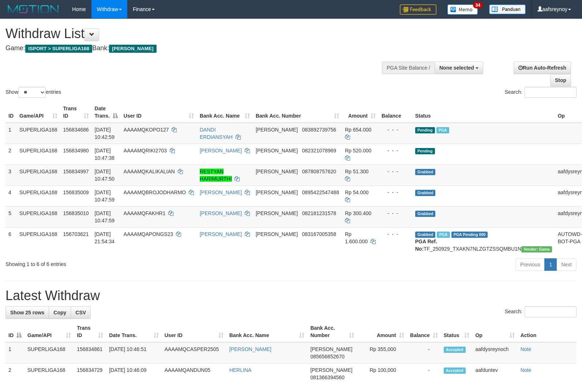  Describe the element at coordinates (76, 234) in the screenshot. I see `span: 156703621` at that location.